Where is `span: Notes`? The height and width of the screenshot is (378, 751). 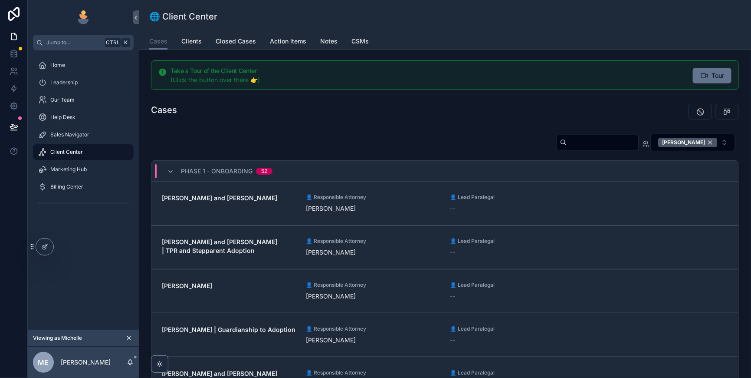 span: Notes is located at coordinates (329, 41).